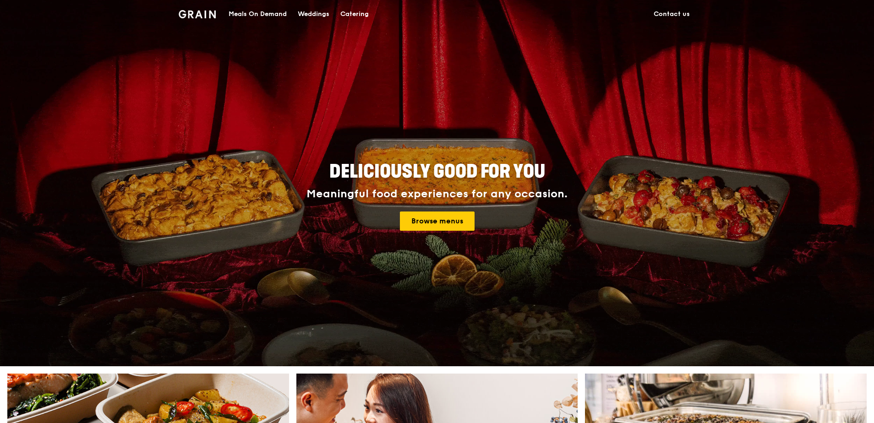 This screenshot has width=874, height=423. What do you see at coordinates (672, 14) in the screenshot?
I see `a: Contact us` at bounding box center [672, 14].